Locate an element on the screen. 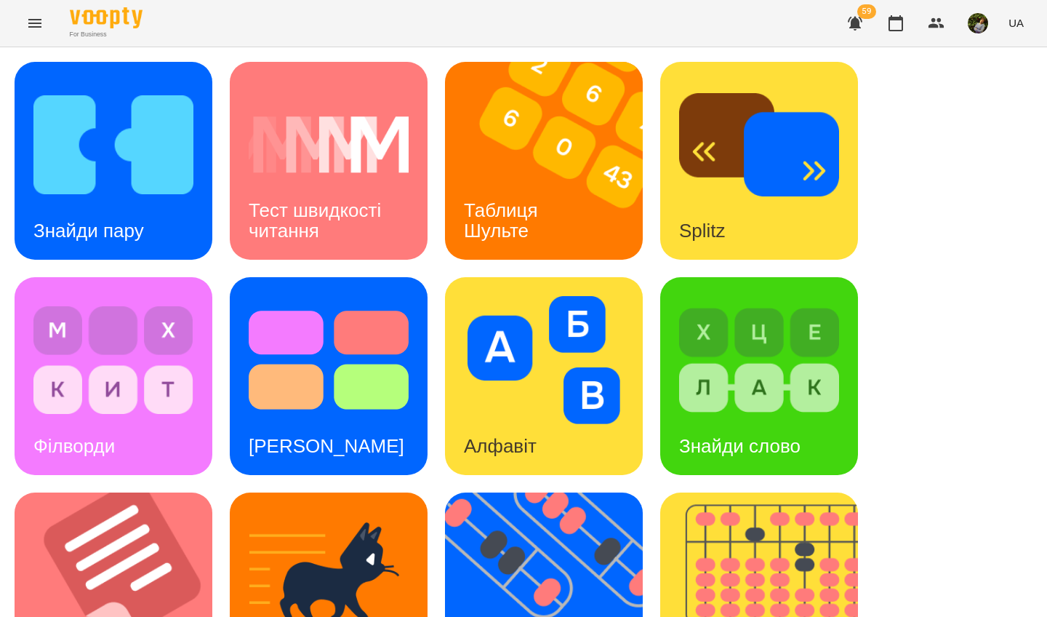 Image resolution: width=1047 pixels, height=617 pixels. h3: Splitz is located at coordinates (702, 230).